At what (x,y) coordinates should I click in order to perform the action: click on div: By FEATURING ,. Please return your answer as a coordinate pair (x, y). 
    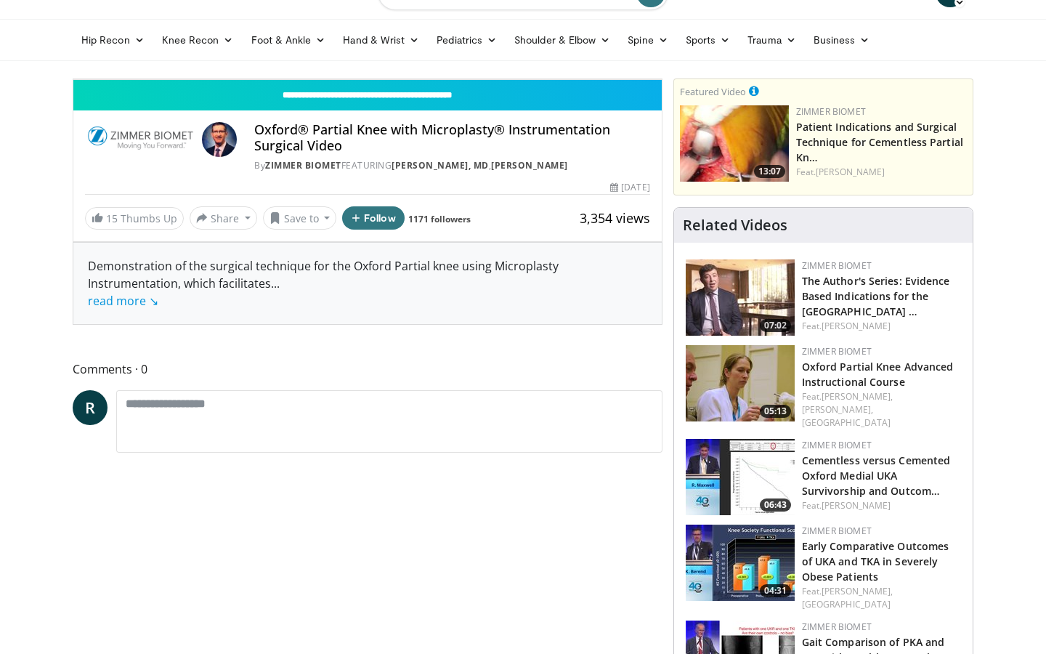
    Looking at the image, I should click on (452, 166).